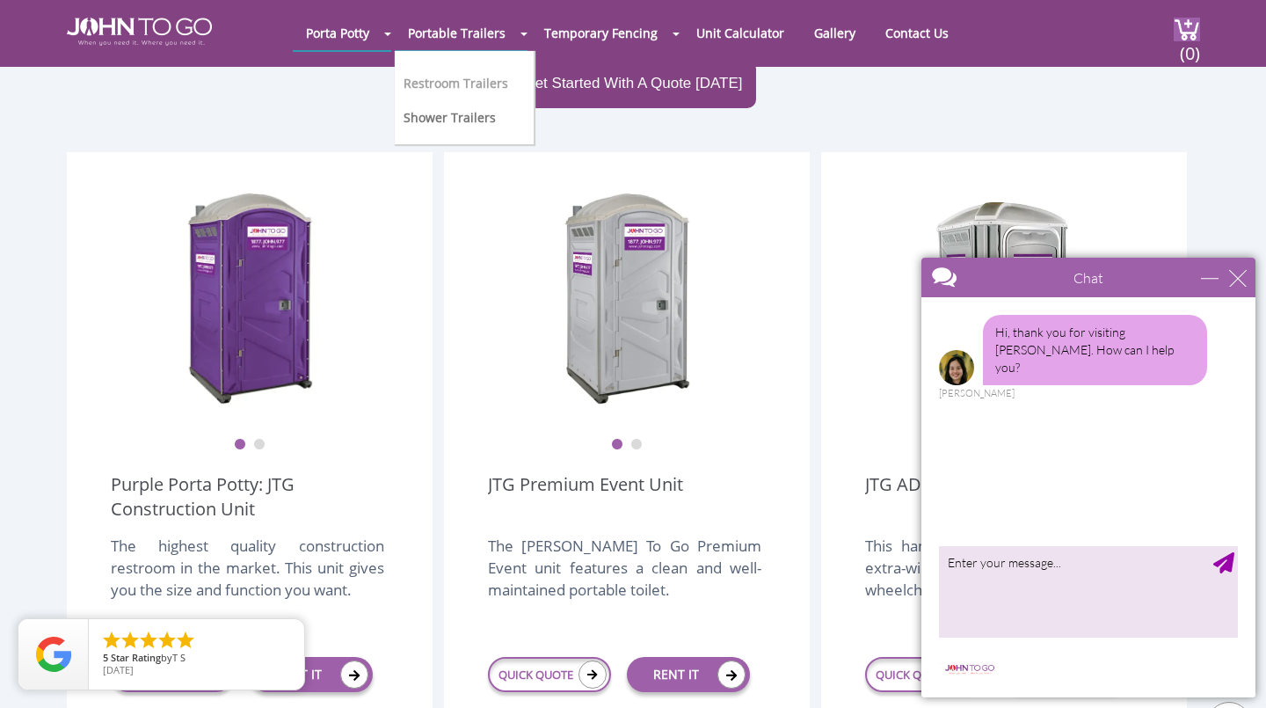 This screenshot has width=1266, height=708. I want to click on img: Anne avatar image., so click(46, 120).